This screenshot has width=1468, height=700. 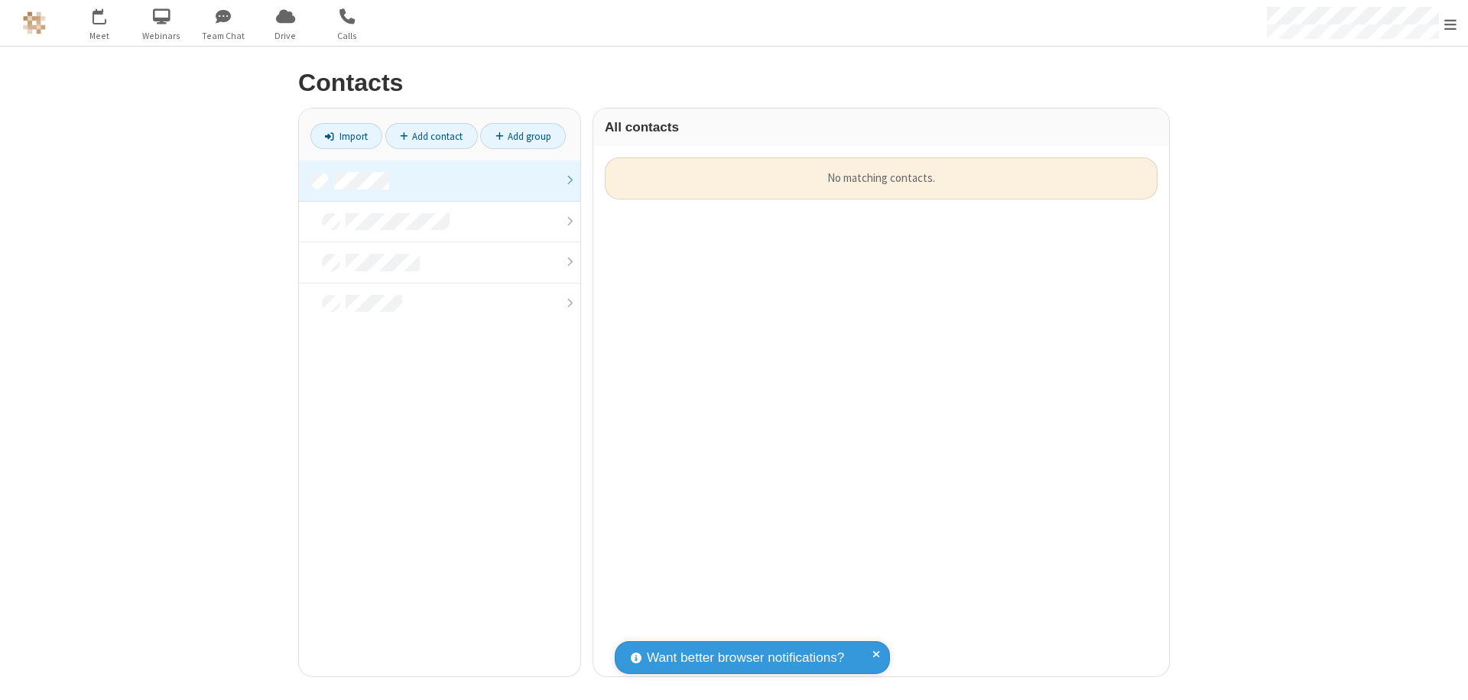 I want to click on span: Drive, so click(x=285, y=36).